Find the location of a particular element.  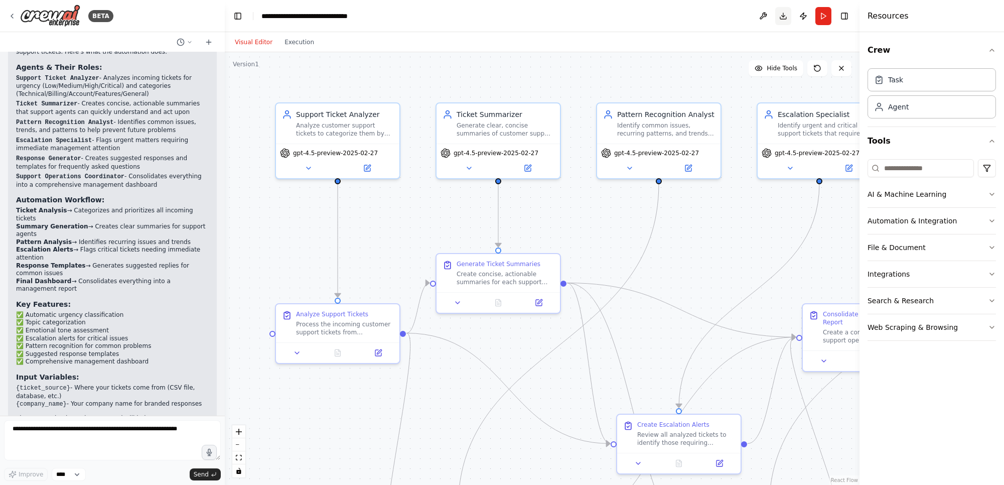

div: Create Escalation AlertsReview all analyzed tickets to identify those requiring immediate escalat... is located at coordinates (679, 443).